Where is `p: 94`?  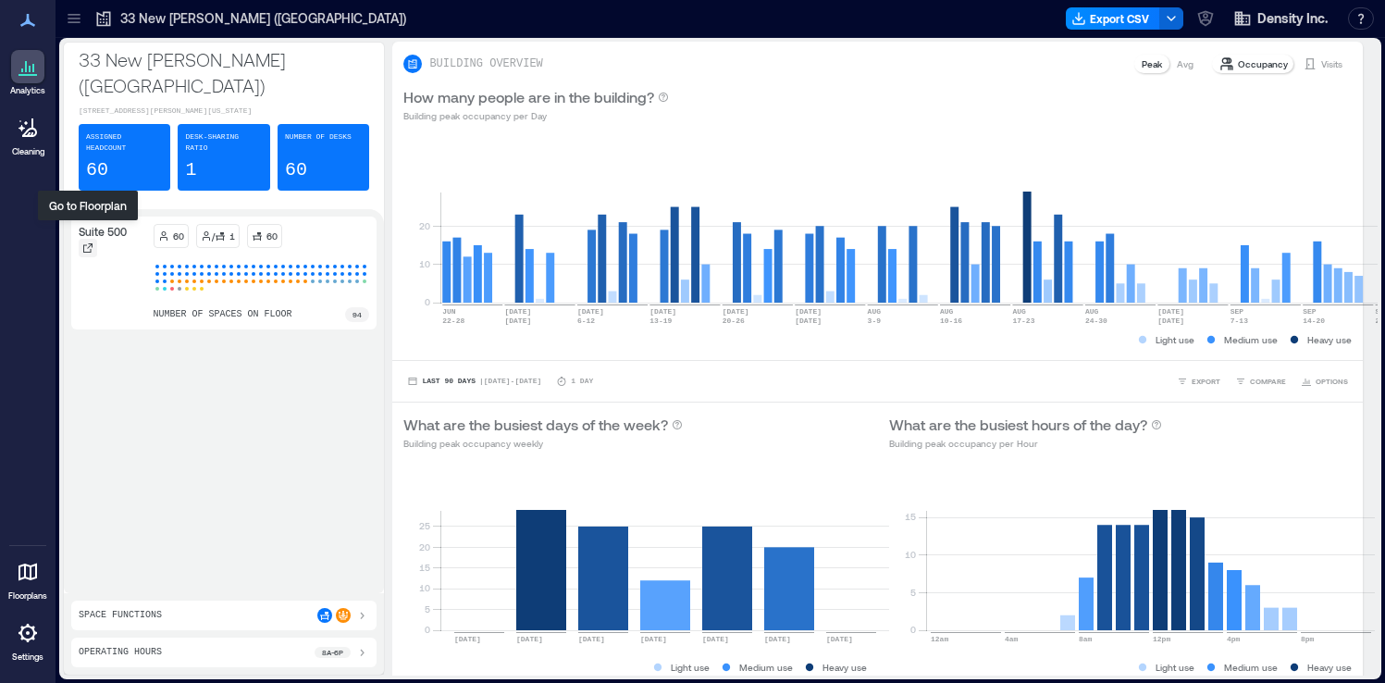
p: 94 is located at coordinates (357, 315).